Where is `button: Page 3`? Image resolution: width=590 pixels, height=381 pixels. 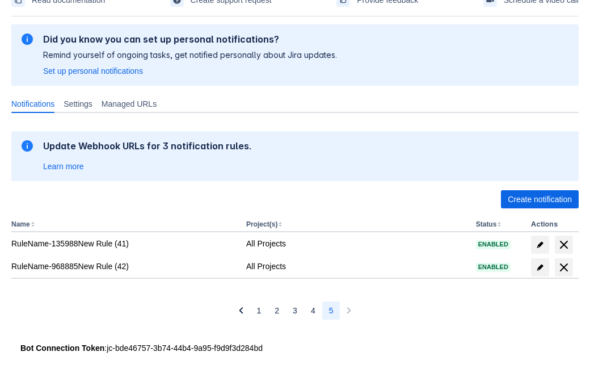
button: Page 3 is located at coordinates (295, 310).